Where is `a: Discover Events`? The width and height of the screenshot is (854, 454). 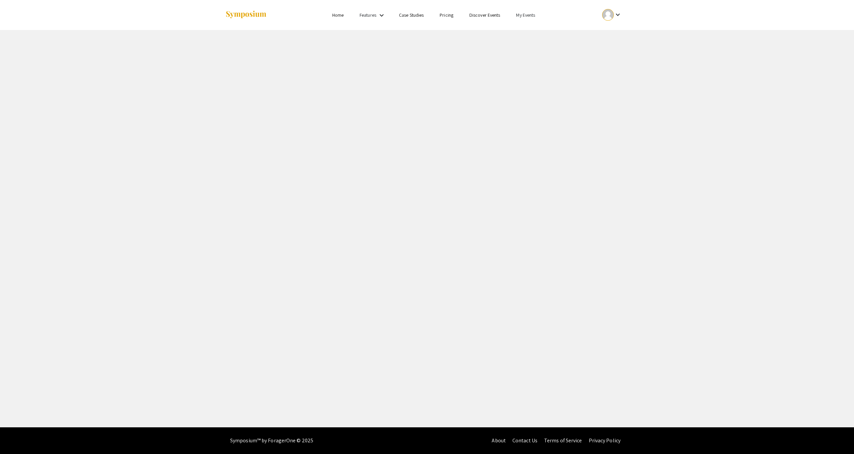
a: Discover Events is located at coordinates (485, 15).